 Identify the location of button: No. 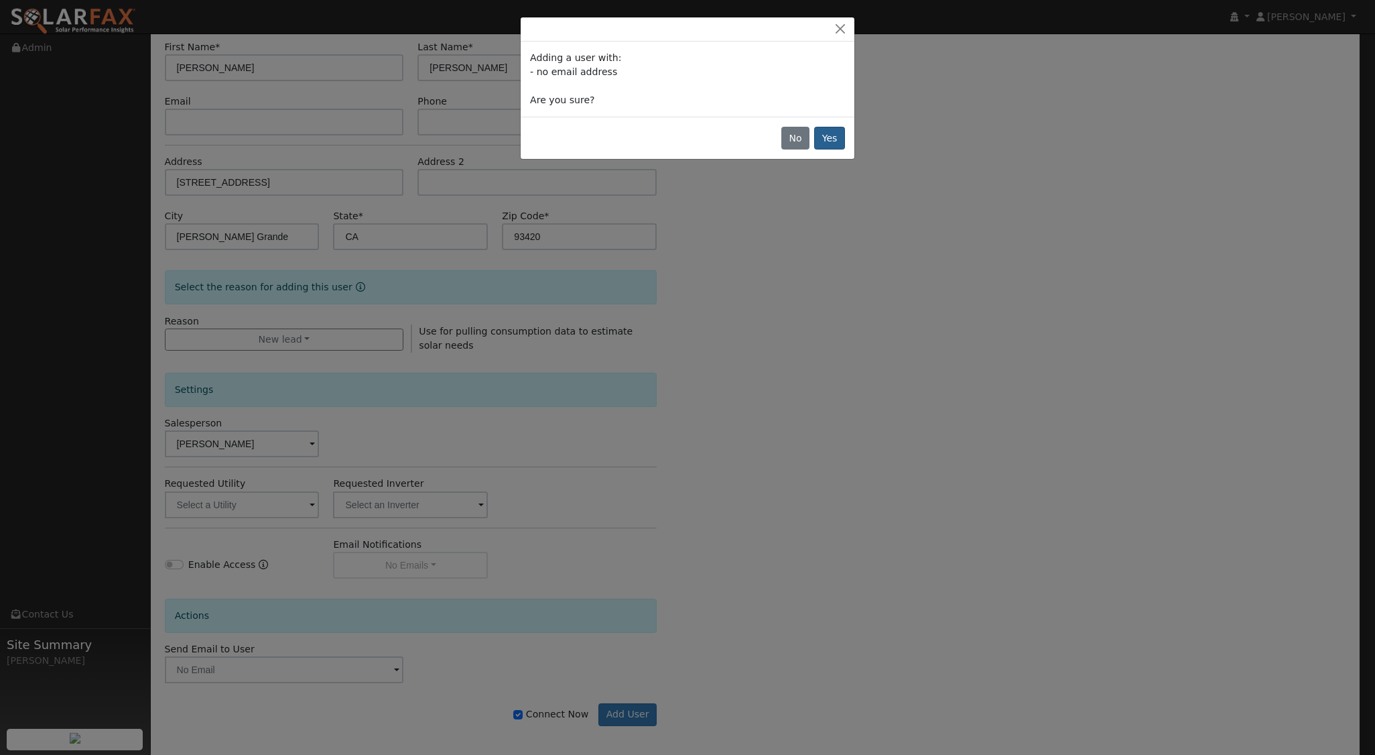
(796, 138).